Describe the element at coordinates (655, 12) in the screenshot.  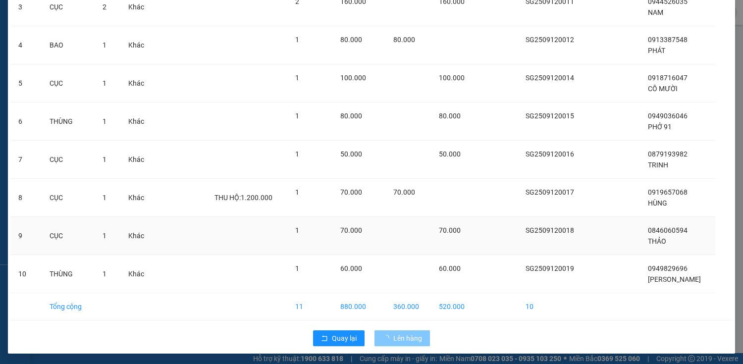
I see `span: NAM` at that location.